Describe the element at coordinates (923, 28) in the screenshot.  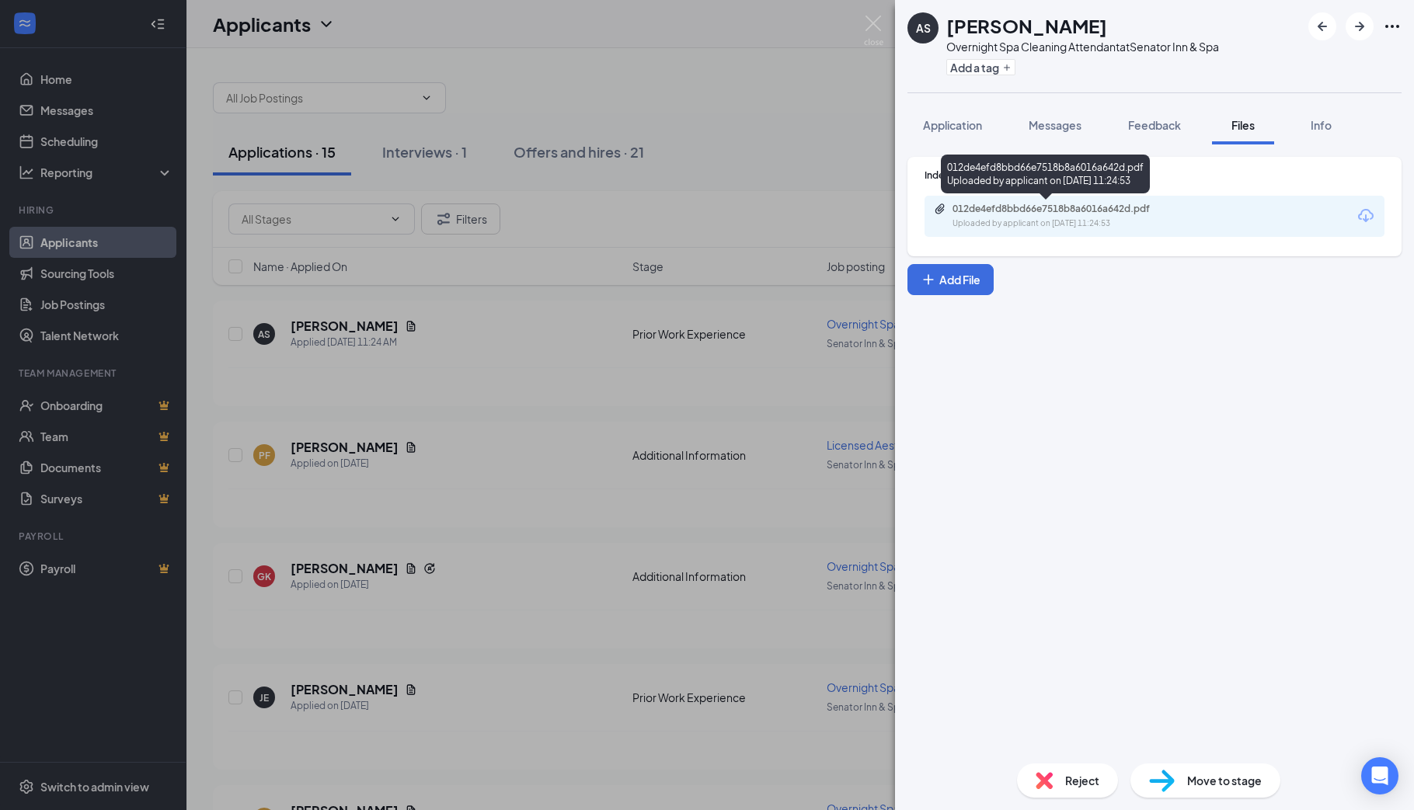
I see `div: AS` at that location.